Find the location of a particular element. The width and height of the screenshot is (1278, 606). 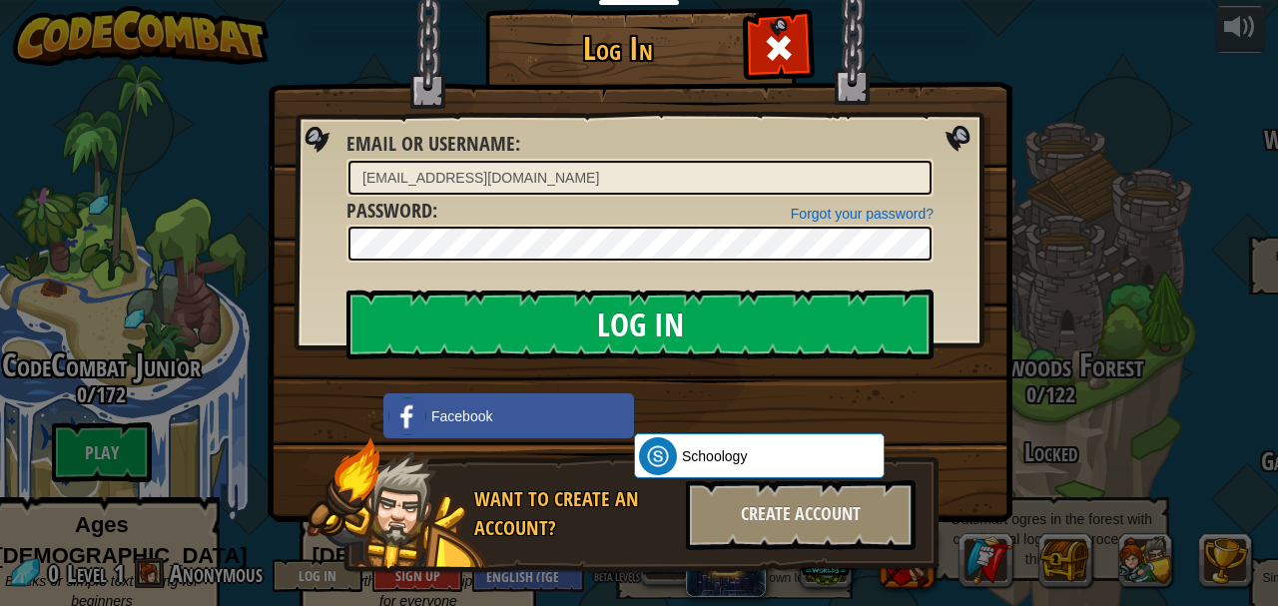

span: Password is located at coordinates (390, 210).